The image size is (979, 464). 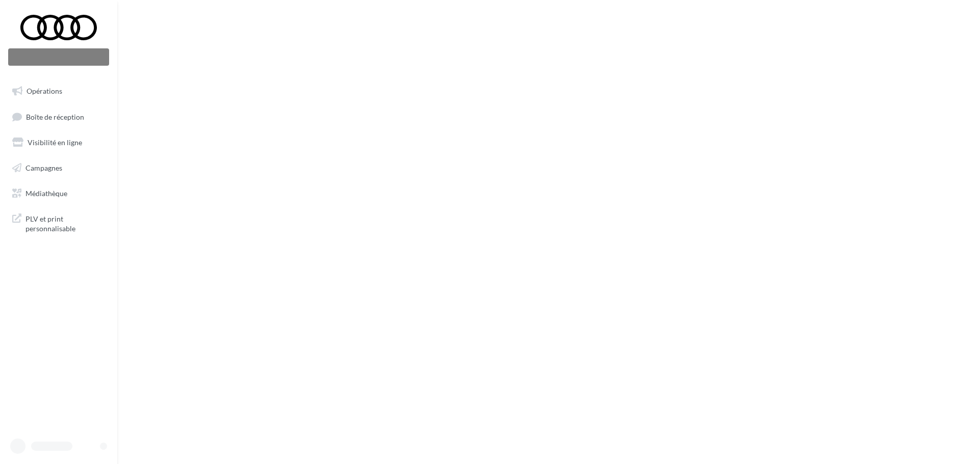 What do you see at coordinates (65, 223) in the screenshot?
I see `span: PLV et print personnalisable` at bounding box center [65, 223].